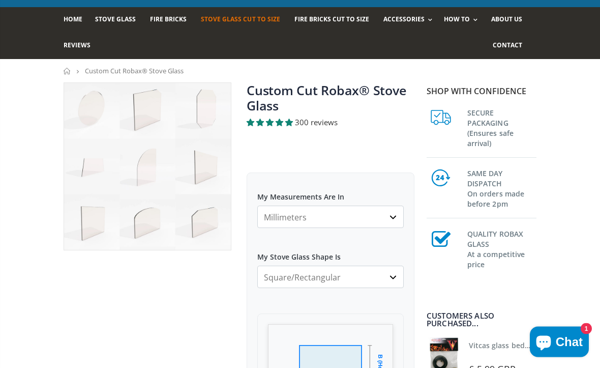 Image resolution: width=600 pixels, height=368 pixels. What do you see at coordinates (240, 19) in the screenshot?
I see `span: Stove Glass Cut To Size` at bounding box center [240, 19].